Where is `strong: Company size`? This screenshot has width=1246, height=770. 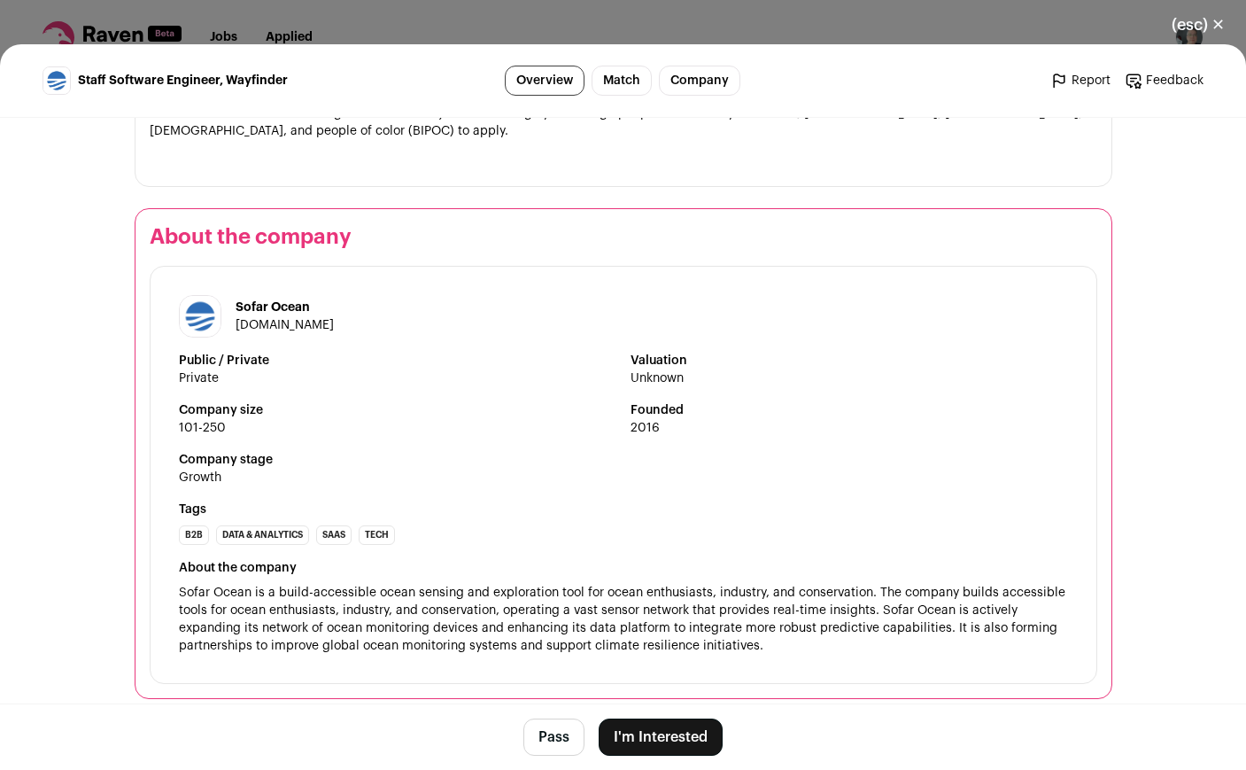
strong: Company size is located at coordinates (398, 410).